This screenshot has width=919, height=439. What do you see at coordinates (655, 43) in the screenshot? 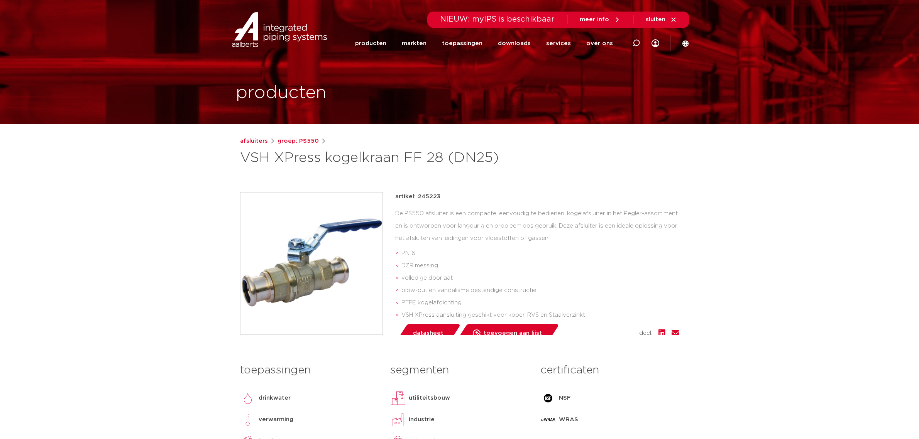
I see `div: my IPS` at bounding box center [655, 43].